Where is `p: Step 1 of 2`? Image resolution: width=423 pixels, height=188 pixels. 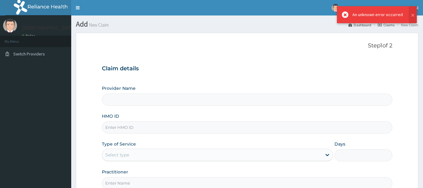 p: Step 1 of 2 is located at coordinates (247, 46).